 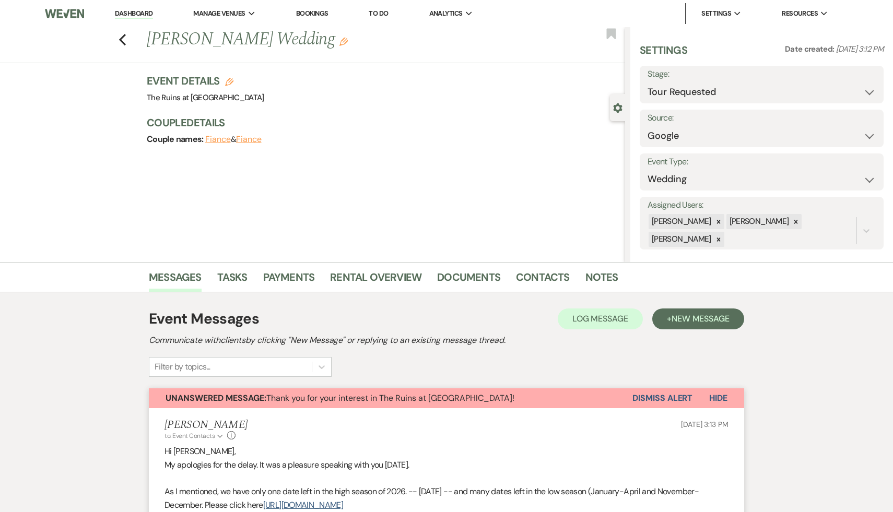 I want to click on h2: Communicate with clients by clicking "New Message" or replying to an existing message thread., so click(x=446, y=340).